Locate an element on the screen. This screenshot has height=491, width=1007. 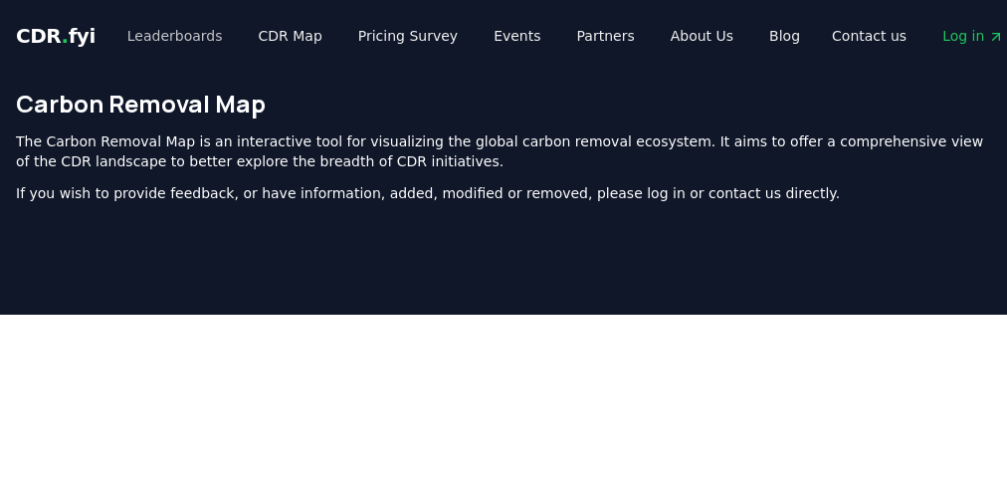
a: Contact us is located at coordinates (869, 36).